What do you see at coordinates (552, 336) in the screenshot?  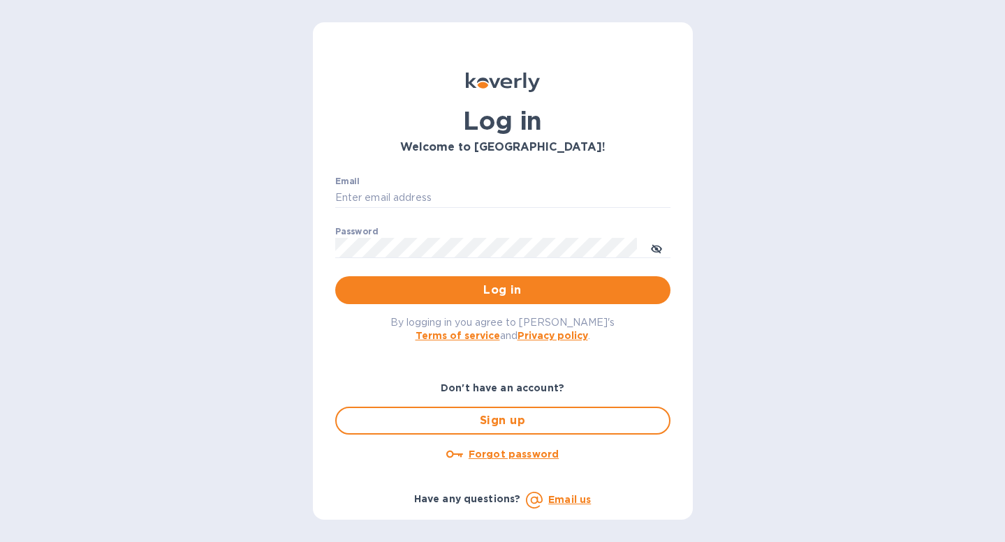 I see `b: Privacy policy` at bounding box center [552, 336].